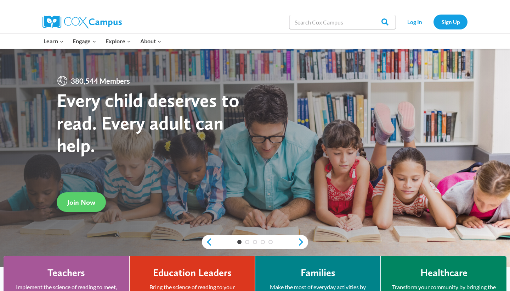  Describe the element at coordinates (53, 41) in the screenshot. I see `span: Learn` at that location.